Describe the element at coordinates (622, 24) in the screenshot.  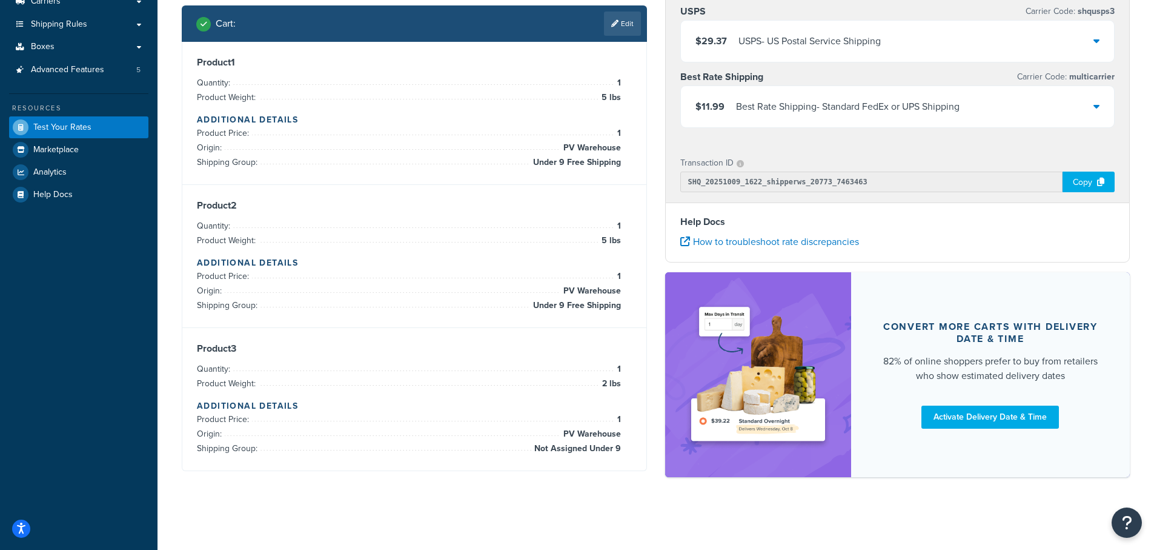
I see `a: Edit` at that location.